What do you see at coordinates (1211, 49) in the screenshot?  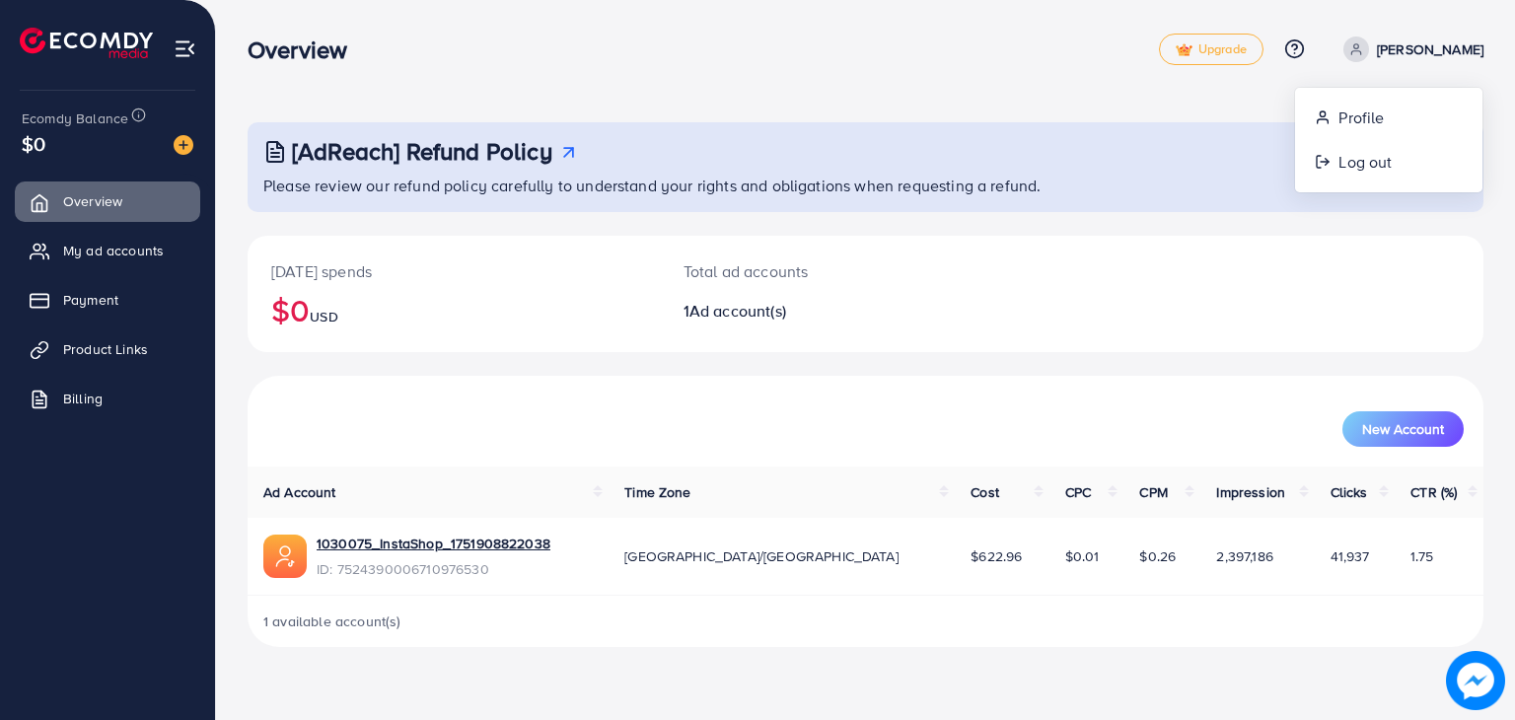 I see `a: tickUpgrade` at bounding box center [1211, 49].